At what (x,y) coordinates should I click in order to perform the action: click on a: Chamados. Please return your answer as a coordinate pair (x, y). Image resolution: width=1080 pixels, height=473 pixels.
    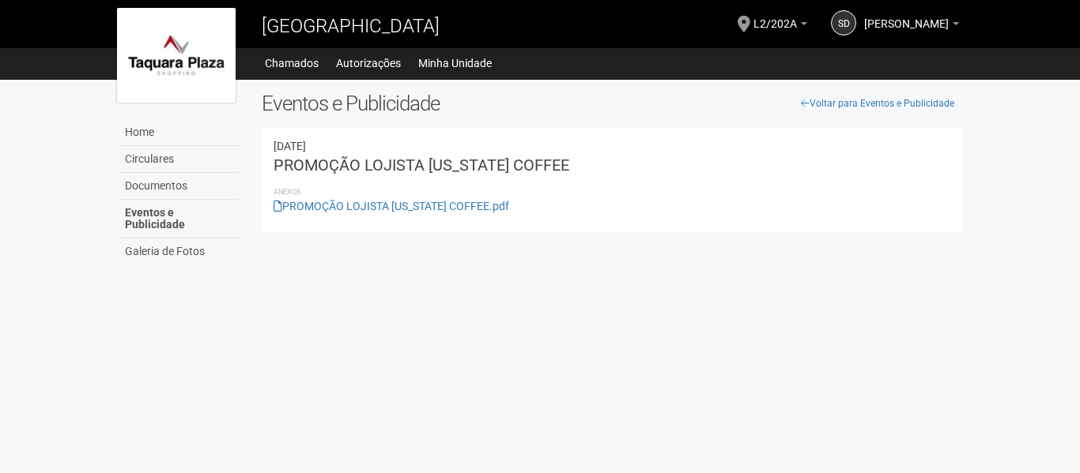
    Looking at the image, I should click on (292, 63).